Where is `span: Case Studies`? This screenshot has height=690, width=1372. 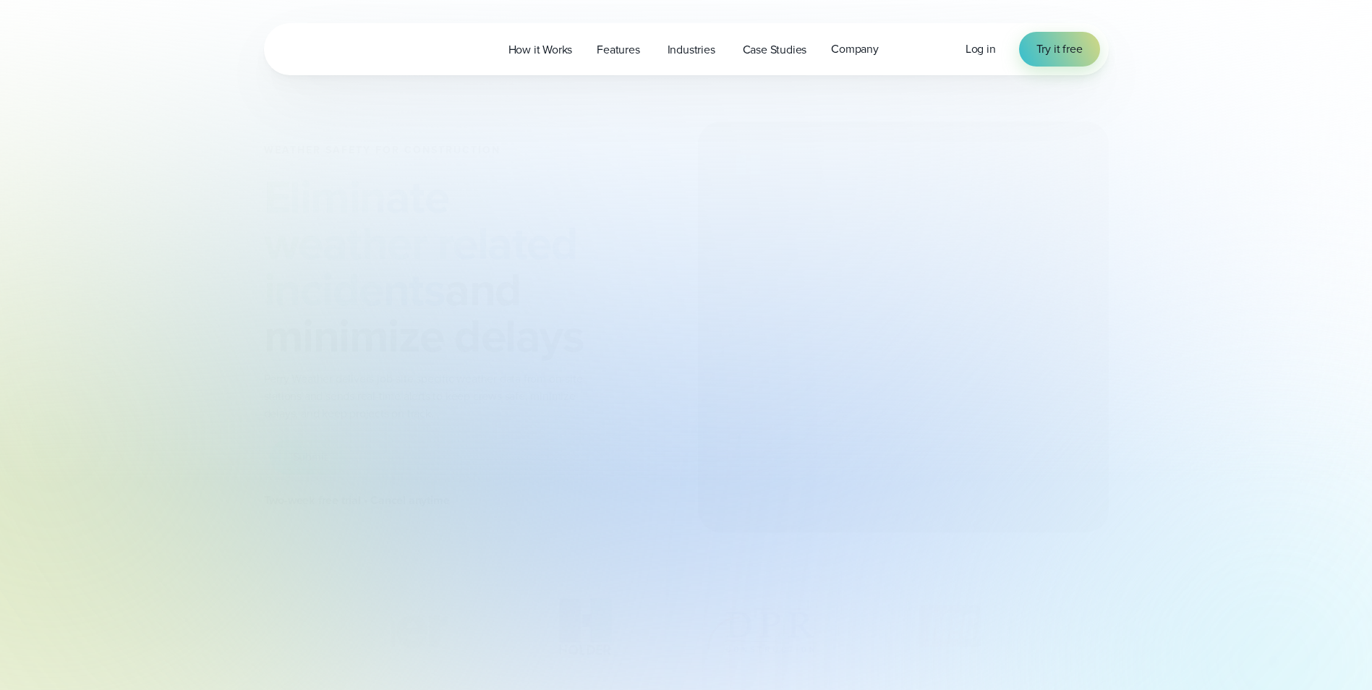
span: Case Studies is located at coordinates (775, 50).